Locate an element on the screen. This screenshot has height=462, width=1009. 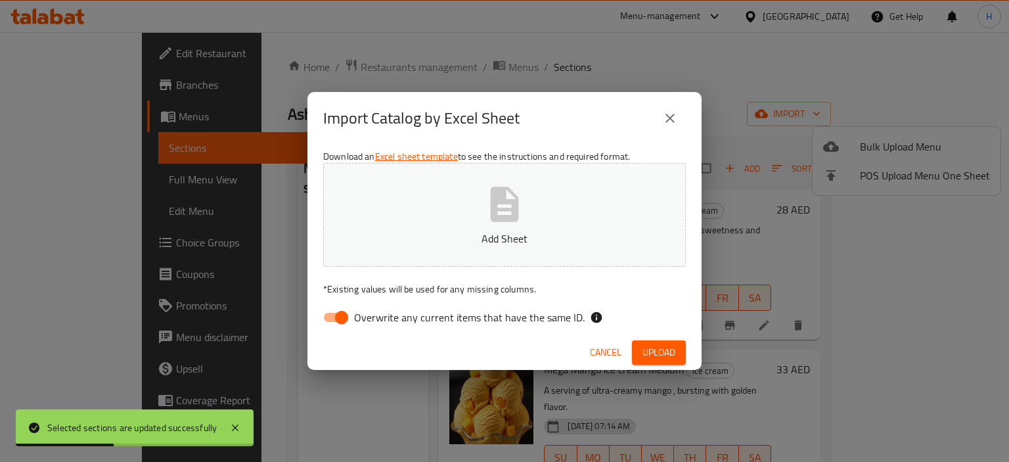
a: Excel sheet template is located at coordinates (416, 156).